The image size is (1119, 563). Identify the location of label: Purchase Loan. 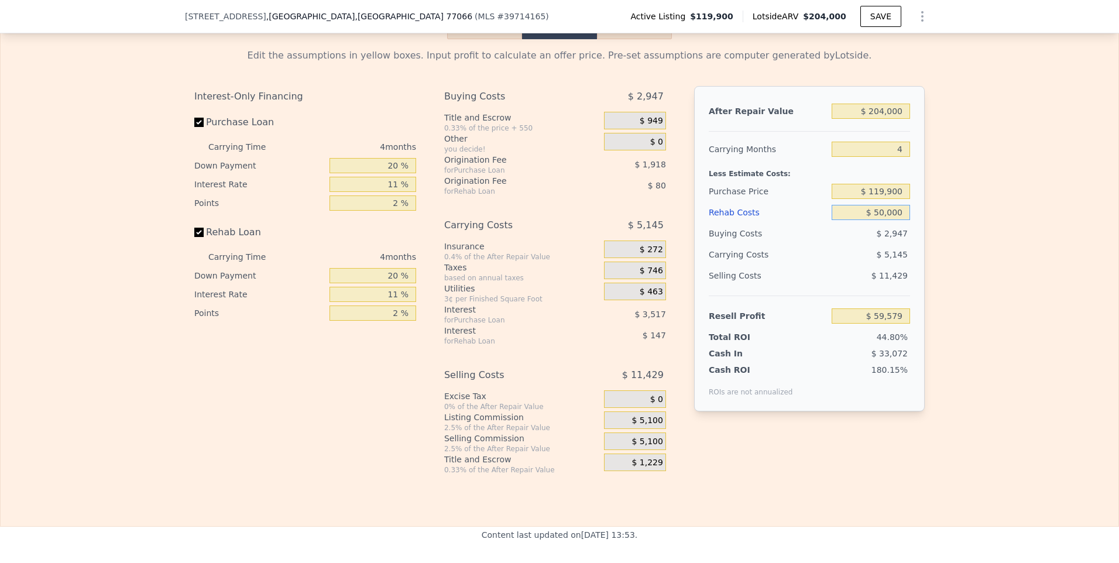
(259, 122).